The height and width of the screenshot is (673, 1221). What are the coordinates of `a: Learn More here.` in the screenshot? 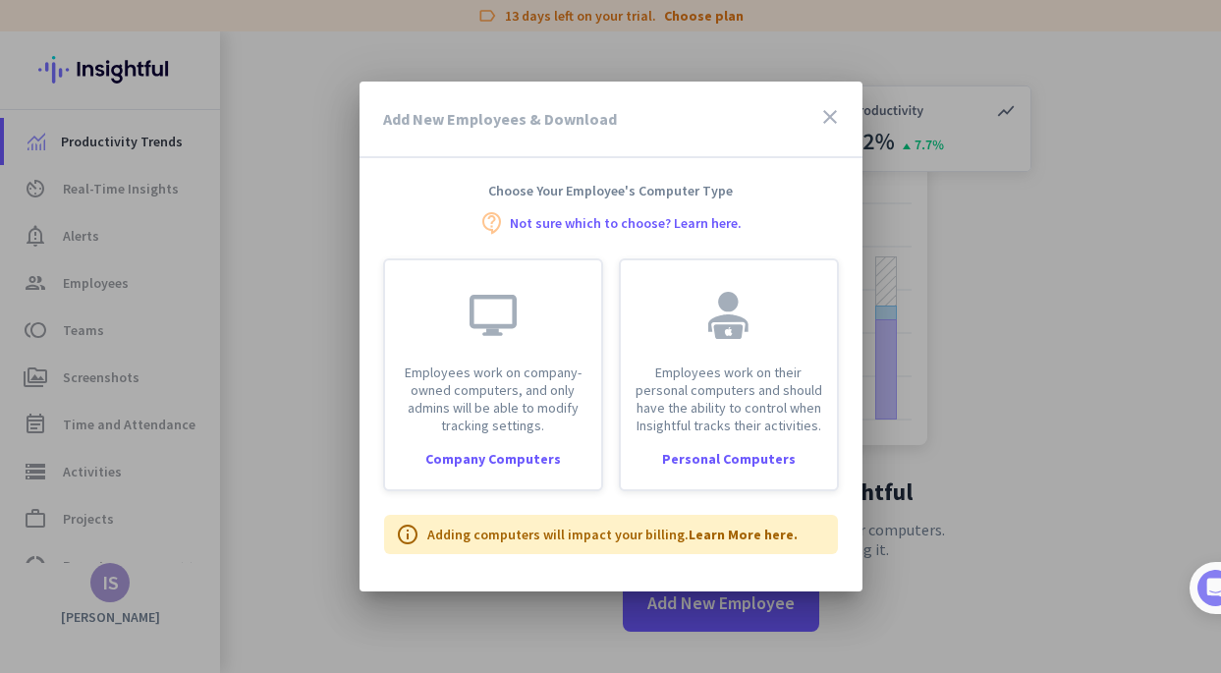 It's located at (743, 535).